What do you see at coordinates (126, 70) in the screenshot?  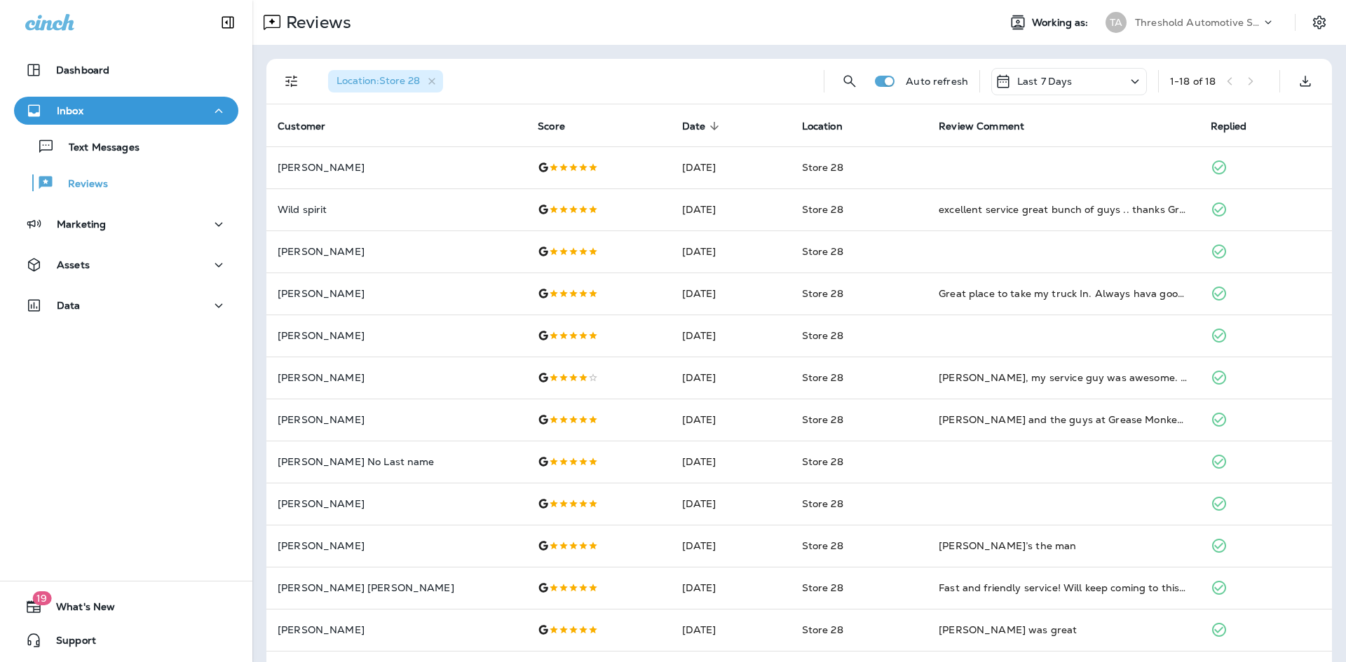 I see `button: Dashboard` at bounding box center [126, 70].